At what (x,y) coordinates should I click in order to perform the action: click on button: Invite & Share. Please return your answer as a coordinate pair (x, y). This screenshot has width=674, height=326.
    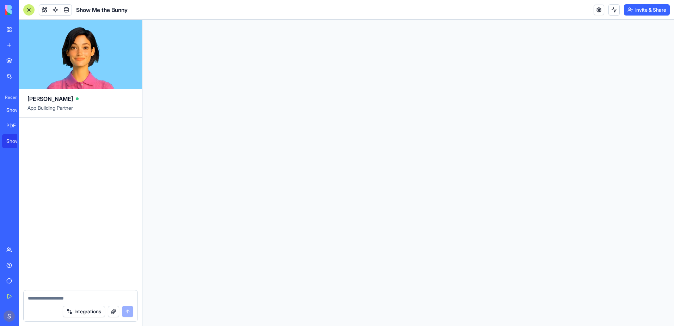
    Looking at the image, I should click on (647, 10).